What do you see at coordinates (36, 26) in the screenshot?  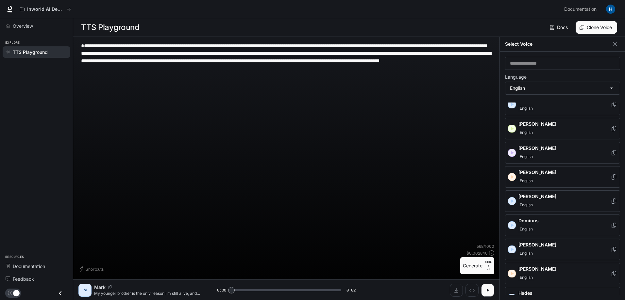 I see `a: Overview` at bounding box center [36, 26].